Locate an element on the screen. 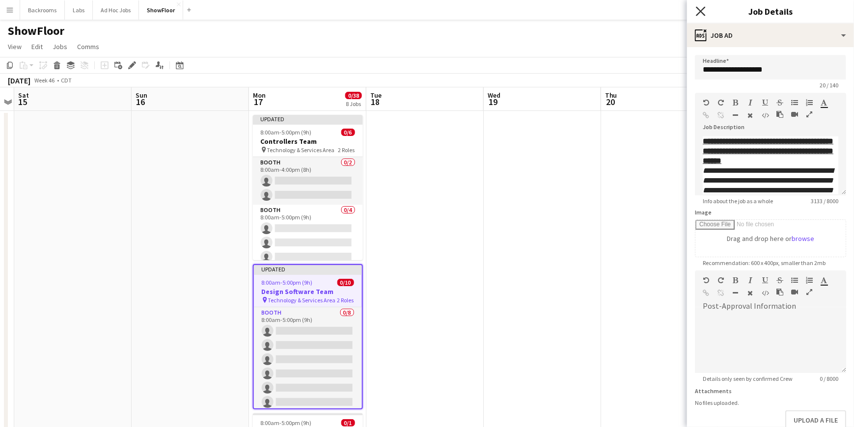 The image size is (854, 427). span: Sun is located at coordinates (141, 95).